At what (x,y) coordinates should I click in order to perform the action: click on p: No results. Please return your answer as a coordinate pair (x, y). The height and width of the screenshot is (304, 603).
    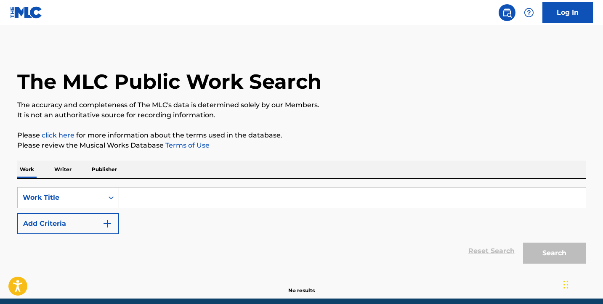
    Looking at the image, I should click on (301, 286).